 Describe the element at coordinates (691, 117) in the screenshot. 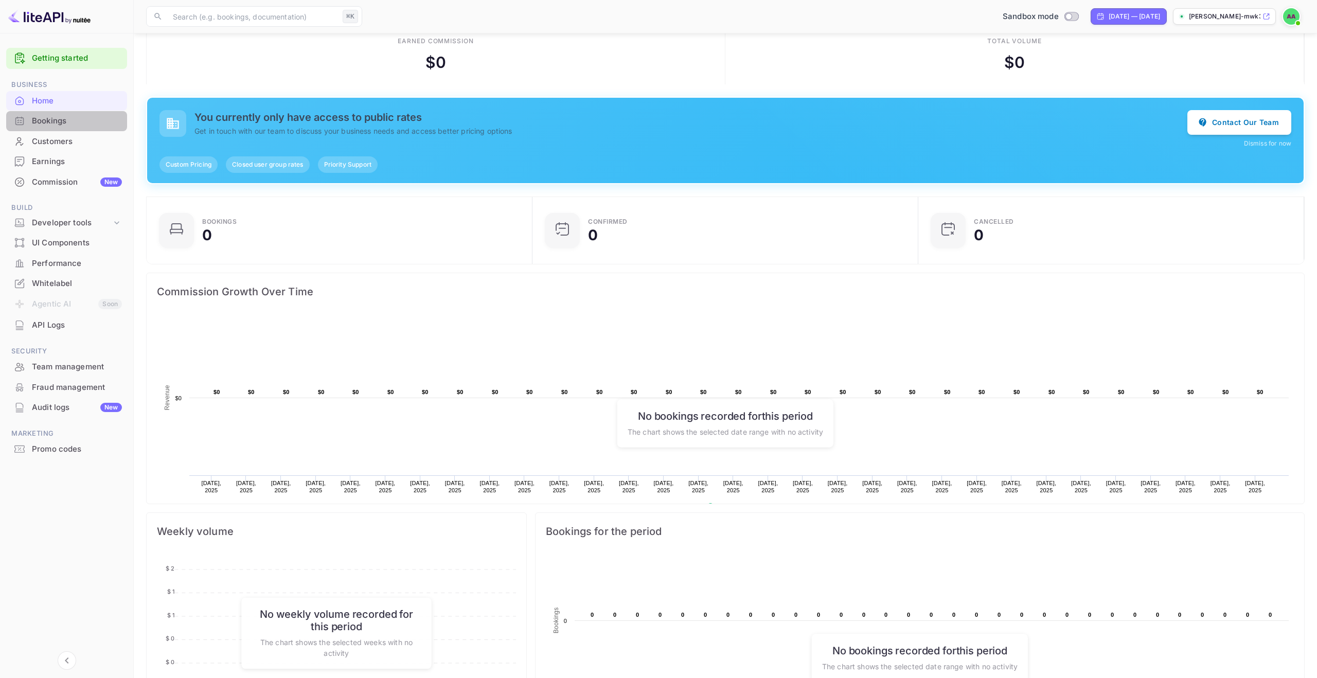

I see `h5: You currently only have access to public rates` at that location.